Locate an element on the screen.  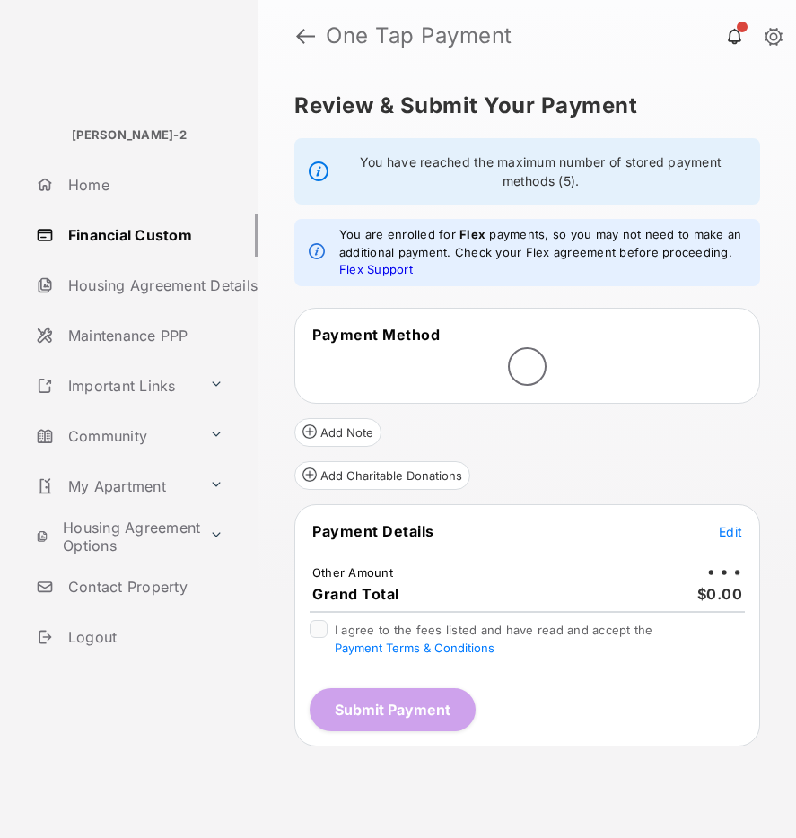
button: Add Charitable Donations is located at coordinates (382, 476).